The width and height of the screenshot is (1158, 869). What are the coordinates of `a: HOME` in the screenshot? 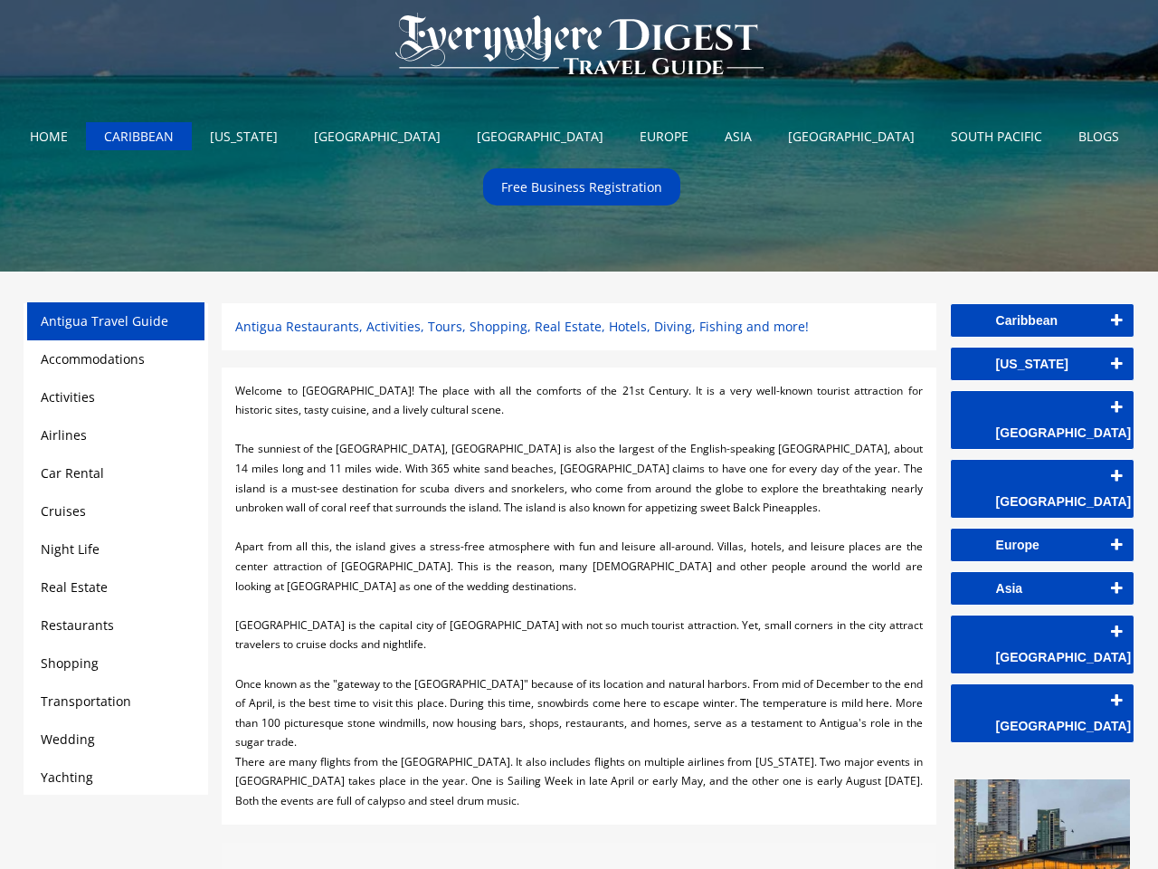 It's located at (49, 136).